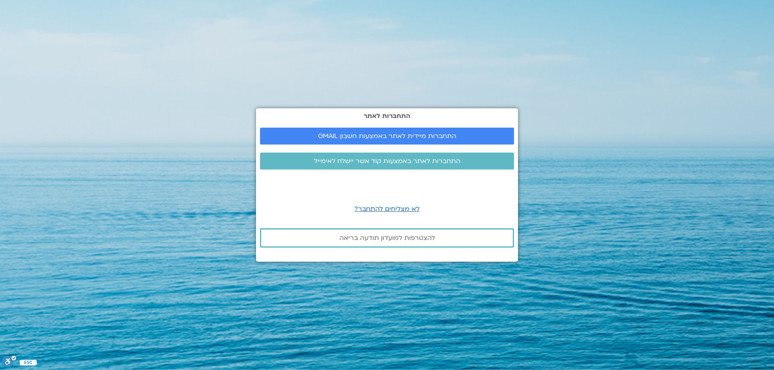 The height and width of the screenshot is (370, 774). What do you see at coordinates (387, 161) in the screenshot?
I see `span: התחברות לאתר באמצעות קוד אשר יישלח לאימייל` at bounding box center [387, 161].